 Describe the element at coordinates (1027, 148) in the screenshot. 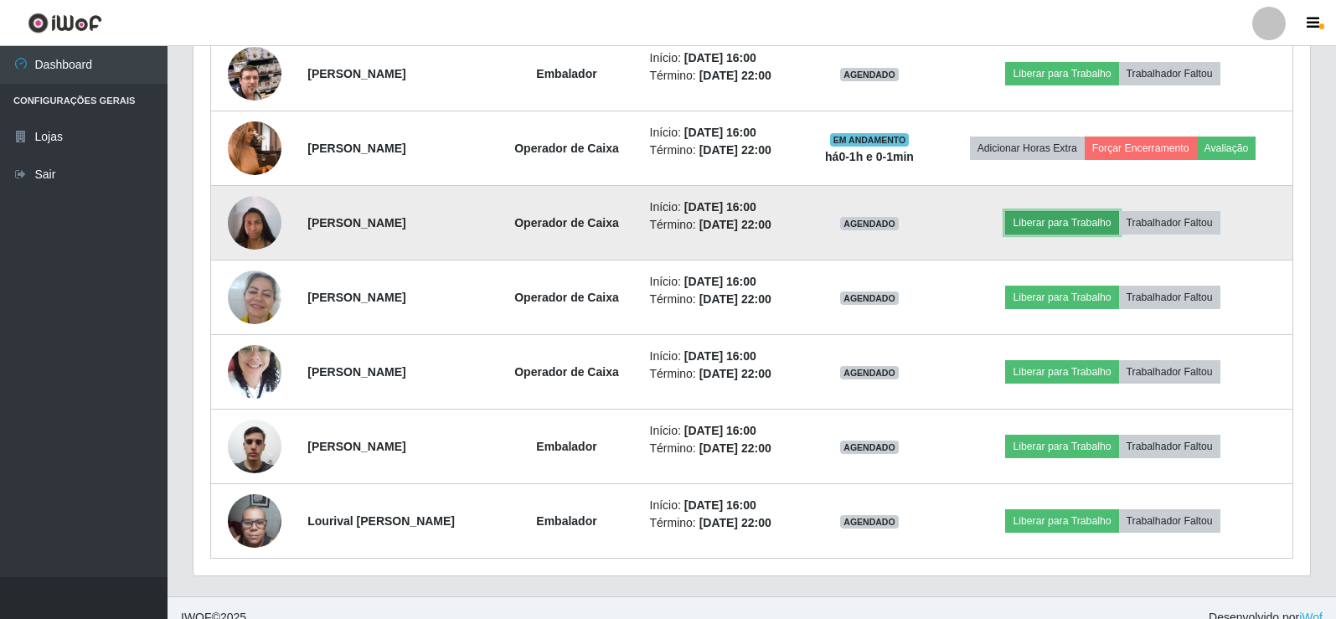

I see `button: Adicionar Horas Extra` at that location.